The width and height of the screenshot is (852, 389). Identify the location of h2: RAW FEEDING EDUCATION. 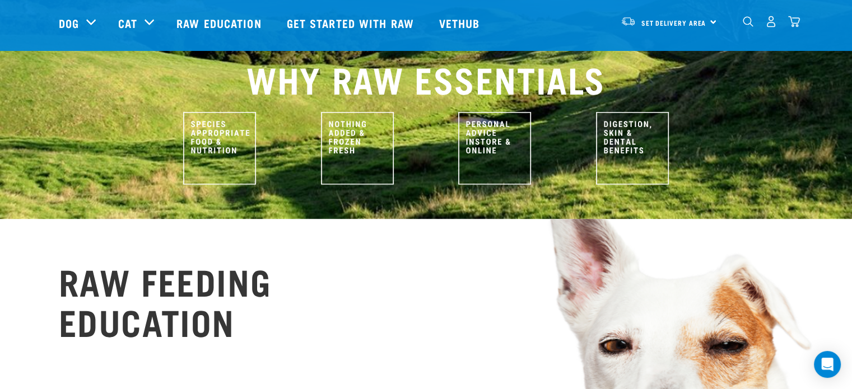
(165, 301).